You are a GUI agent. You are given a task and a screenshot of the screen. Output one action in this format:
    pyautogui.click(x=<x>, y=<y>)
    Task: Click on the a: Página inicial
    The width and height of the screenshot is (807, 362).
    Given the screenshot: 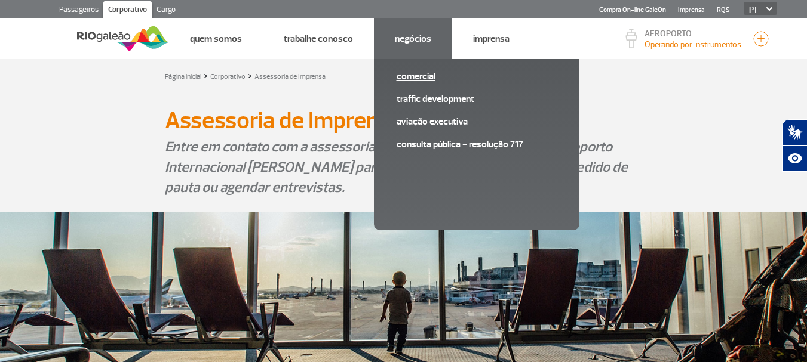 What is the action you would take?
    pyautogui.click(x=183, y=76)
    